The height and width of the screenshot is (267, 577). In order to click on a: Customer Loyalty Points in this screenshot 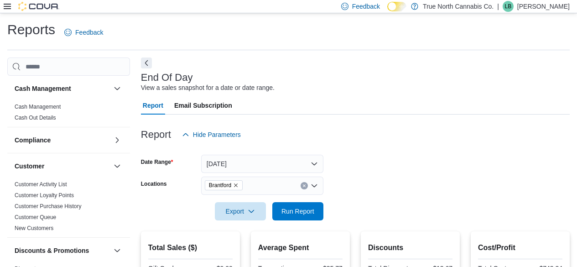, I will do `click(44, 195)`.